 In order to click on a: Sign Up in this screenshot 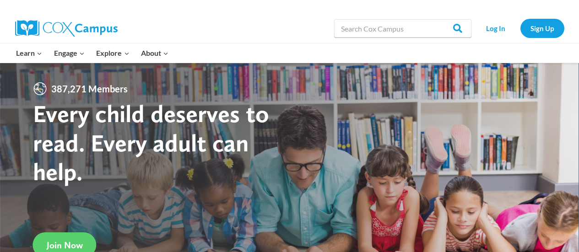, I will do `click(542, 28)`.